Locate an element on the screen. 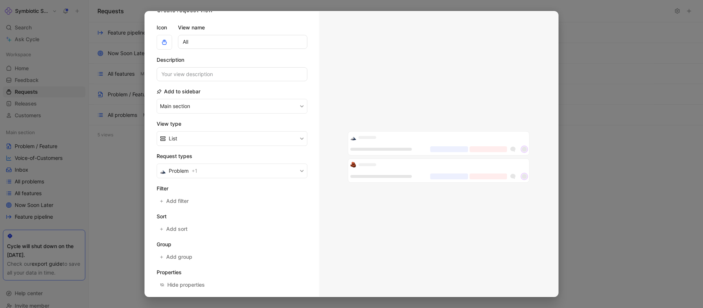 The width and height of the screenshot is (703, 308). span: Add sort is located at coordinates (177, 229).